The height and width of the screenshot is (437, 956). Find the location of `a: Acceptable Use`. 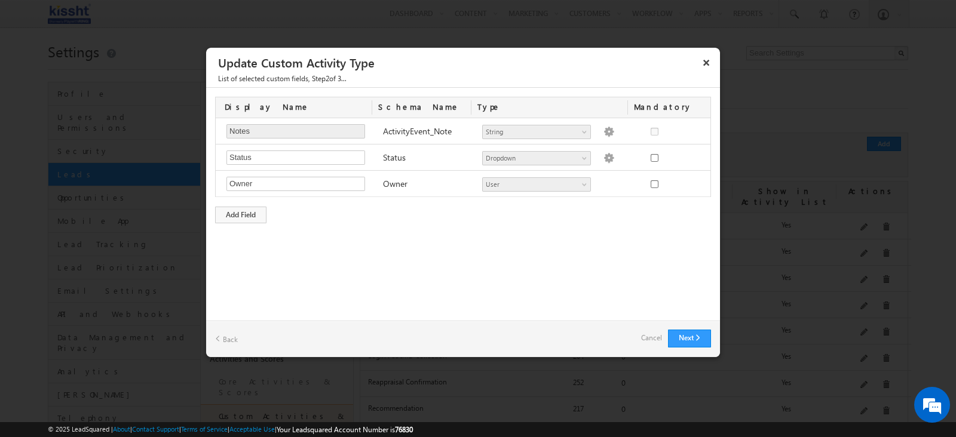

a: Acceptable Use is located at coordinates (252, 429).